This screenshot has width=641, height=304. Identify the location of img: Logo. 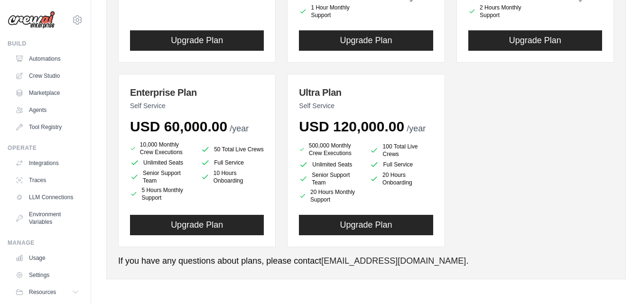
(31, 20).